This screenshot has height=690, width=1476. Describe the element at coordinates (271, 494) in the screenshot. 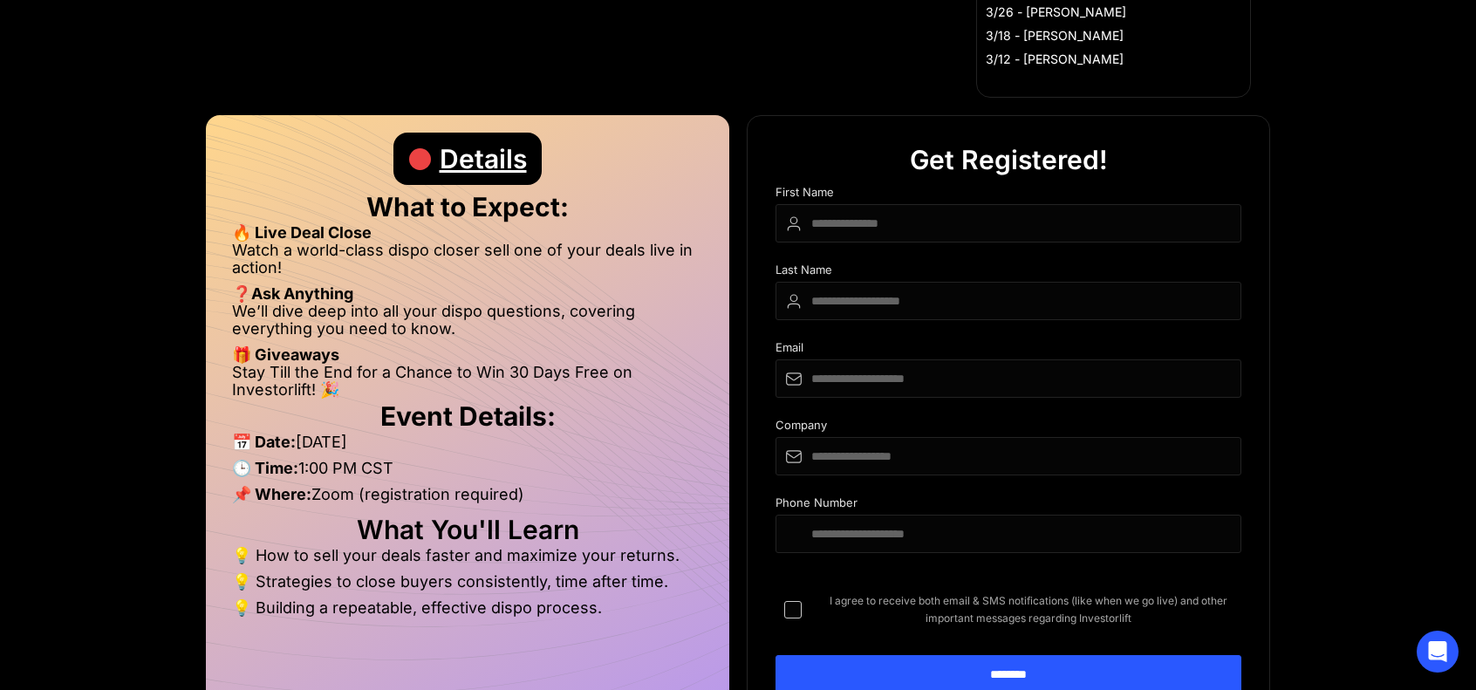

I see `strong: 📌 Where:` at that location.